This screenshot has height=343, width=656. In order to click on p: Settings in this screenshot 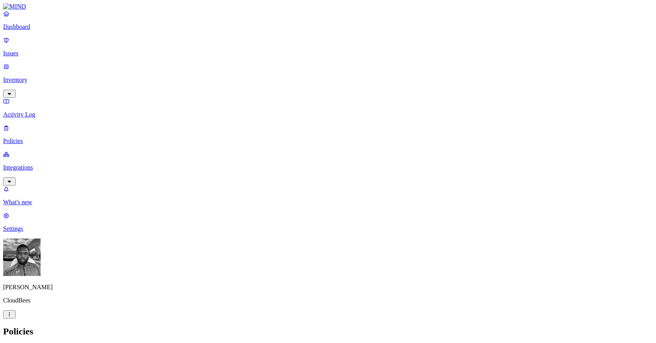, I will do `click(328, 229)`.